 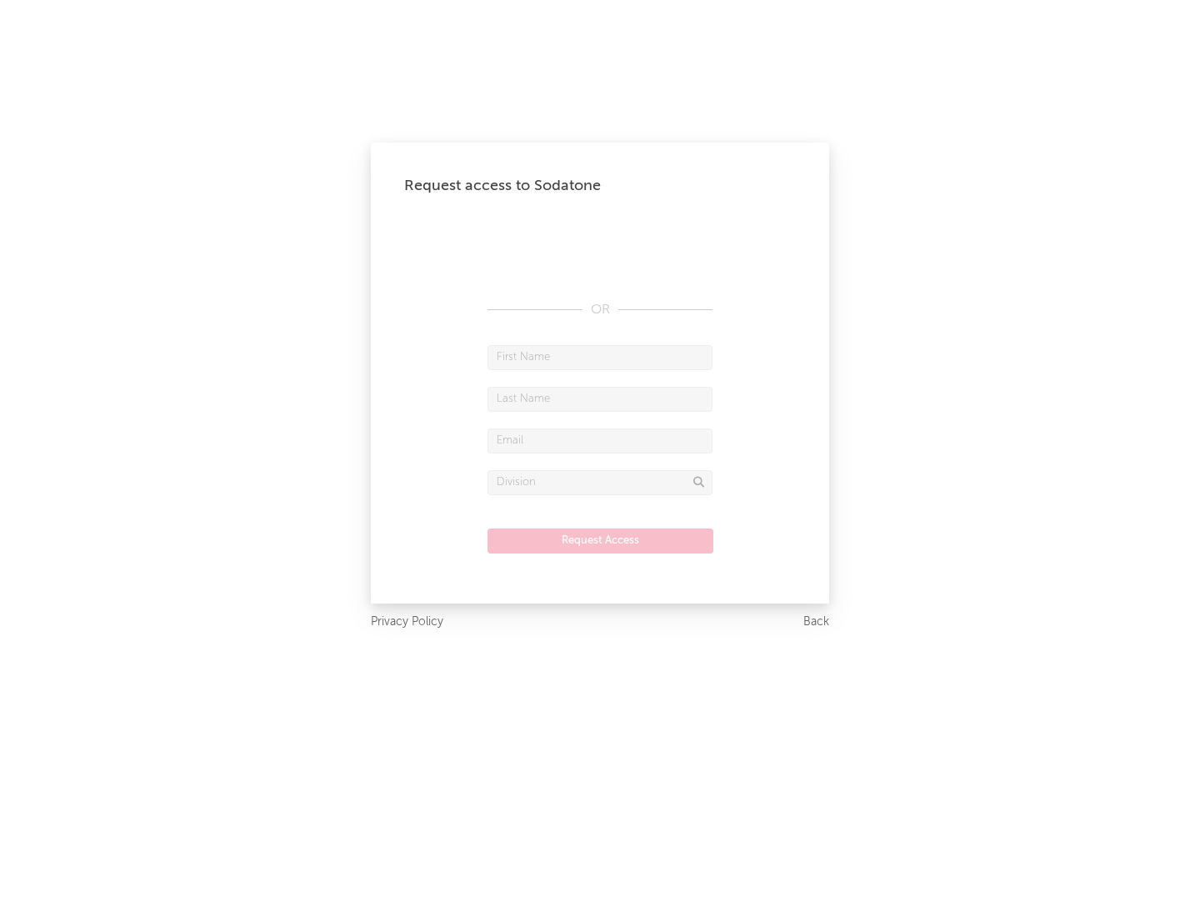 I want to click on input: Division, so click(x=600, y=483).